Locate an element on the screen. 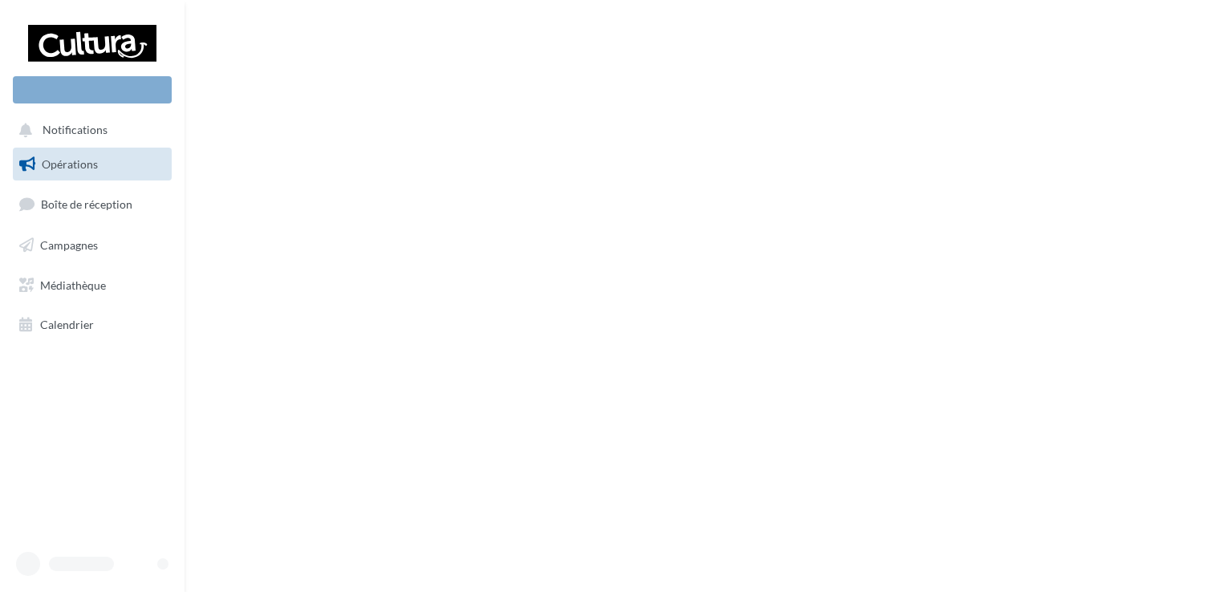 The width and height of the screenshot is (1226, 592). div: Nouvelle campagne is located at coordinates (92, 90).